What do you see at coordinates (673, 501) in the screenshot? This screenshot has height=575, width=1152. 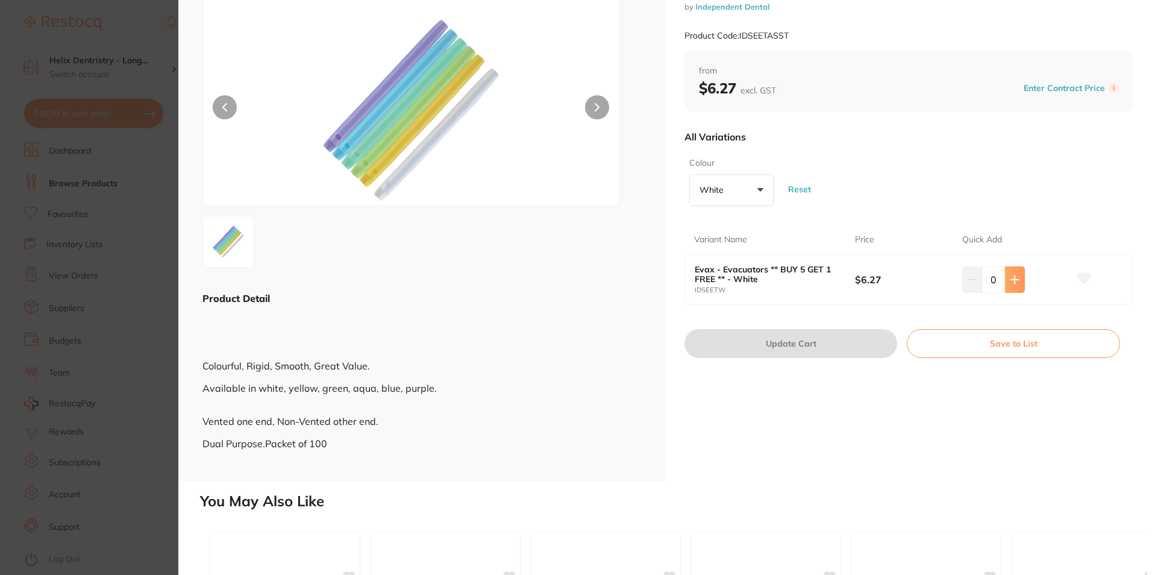 I see `h2: You May Also Like` at bounding box center [673, 501].